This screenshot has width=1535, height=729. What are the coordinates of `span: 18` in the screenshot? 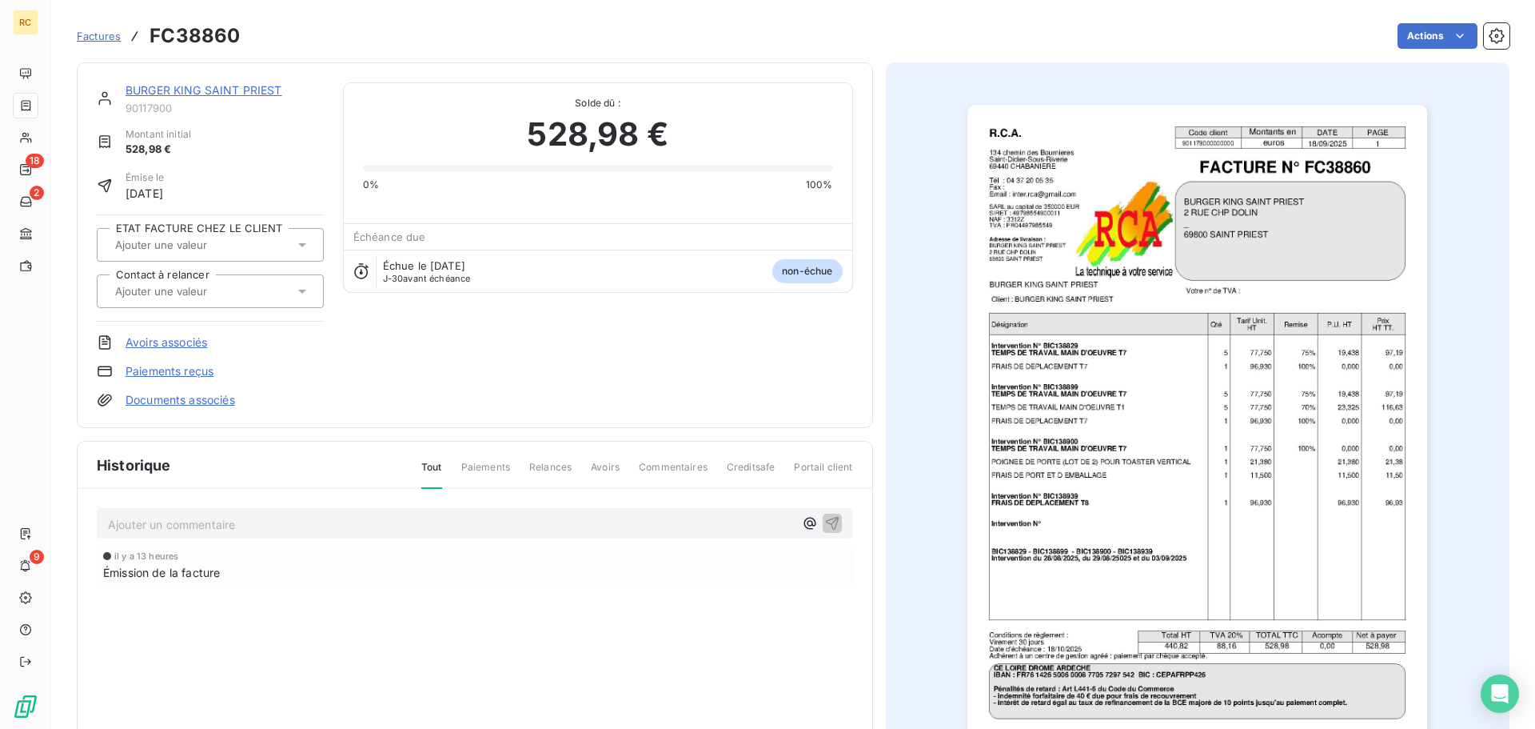 It's located at (34, 161).